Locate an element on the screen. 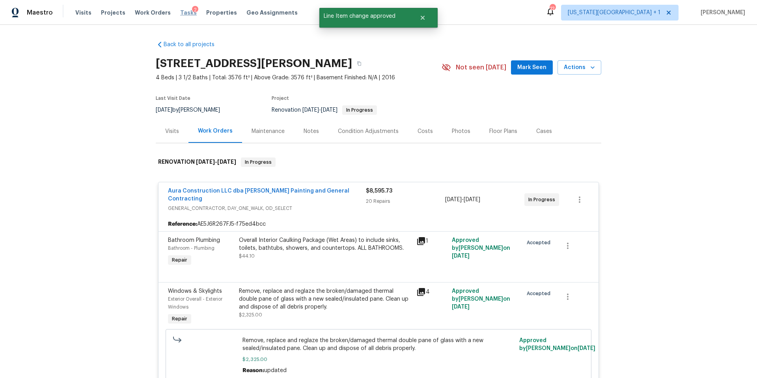  span: Properties is located at coordinates (222, 13).